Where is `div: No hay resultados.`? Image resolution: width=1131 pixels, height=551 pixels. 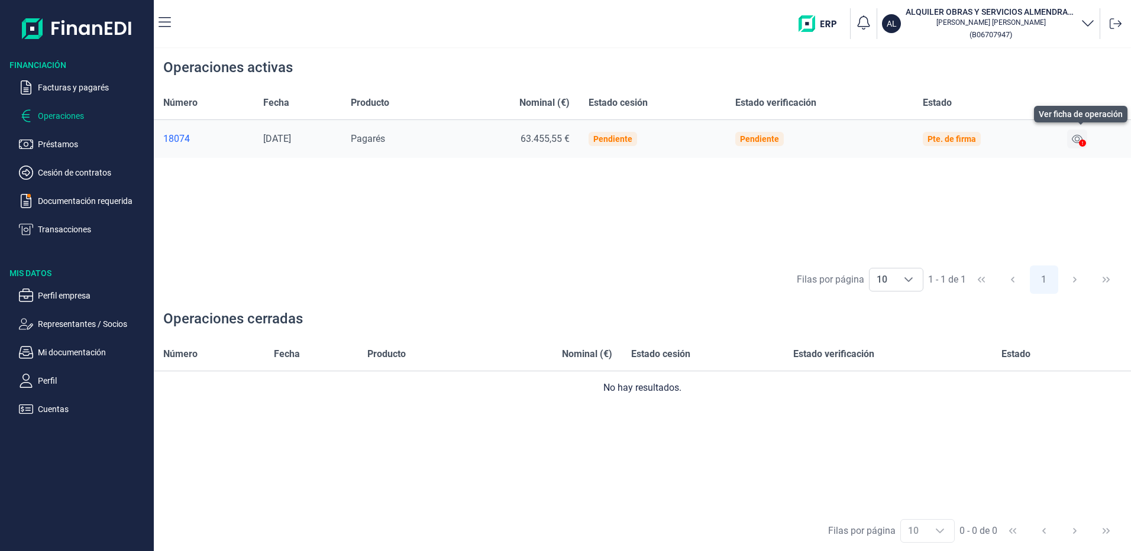 div: No hay resultados. is located at coordinates (643, 388).